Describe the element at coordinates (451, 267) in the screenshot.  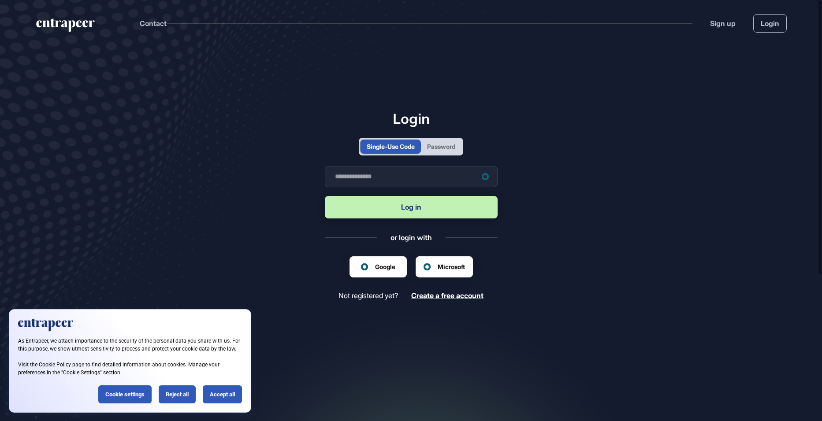
I see `span: Microsoft` at that location.